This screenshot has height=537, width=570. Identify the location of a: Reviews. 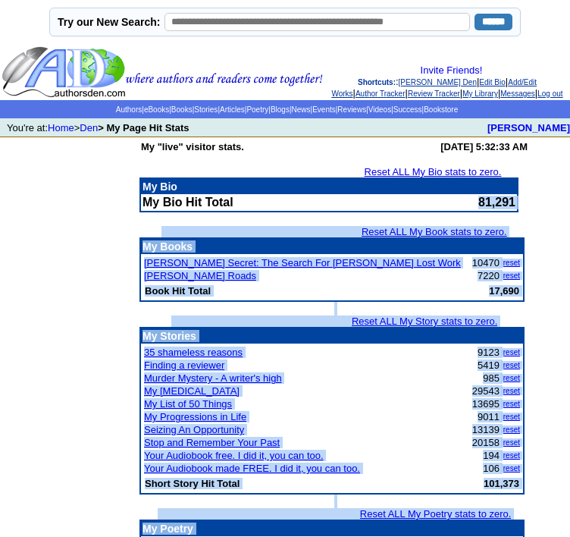
(352, 109).